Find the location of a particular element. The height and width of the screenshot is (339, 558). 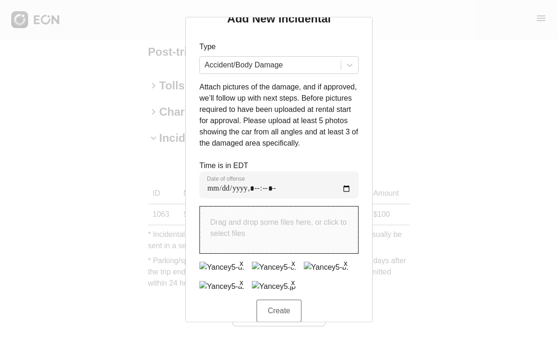

h2: Add New Incidental is located at coordinates (278, 19).